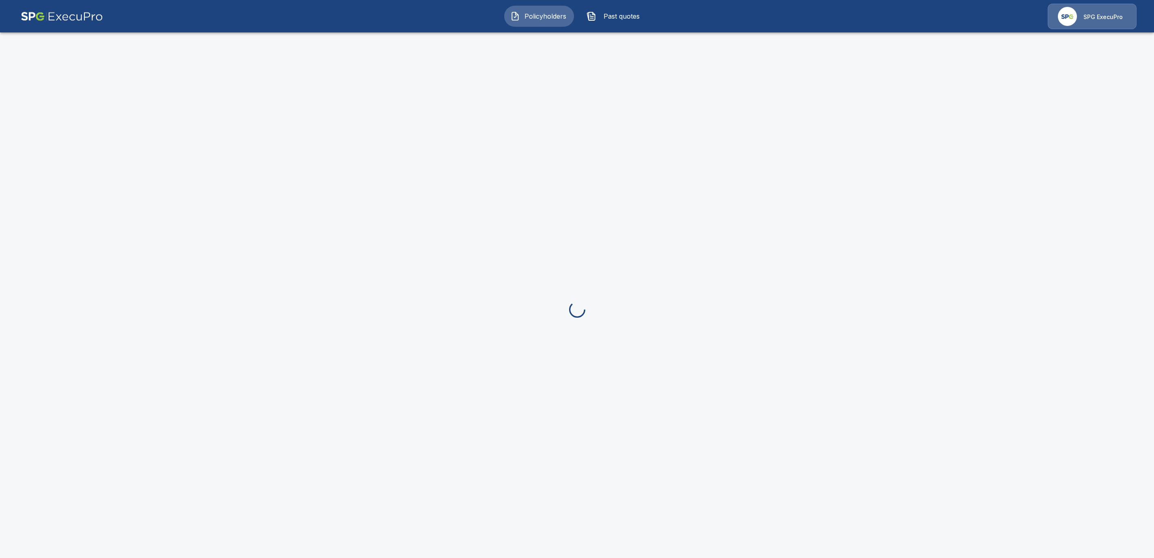  I want to click on img: Policyholders Icon, so click(515, 16).